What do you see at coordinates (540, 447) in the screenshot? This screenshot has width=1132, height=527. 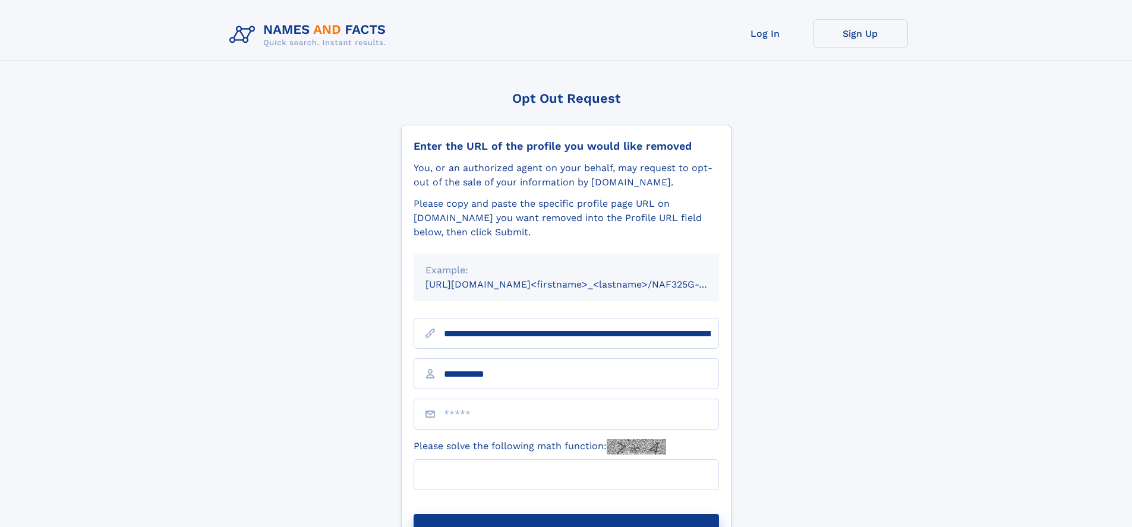 I see `label: Please solve the following math function:` at bounding box center [540, 447].